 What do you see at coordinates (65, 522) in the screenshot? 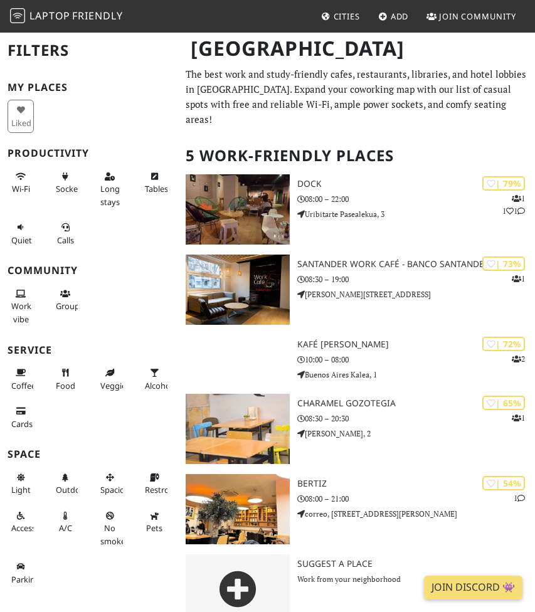
I see `button: A/C` at bounding box center [65, 522].